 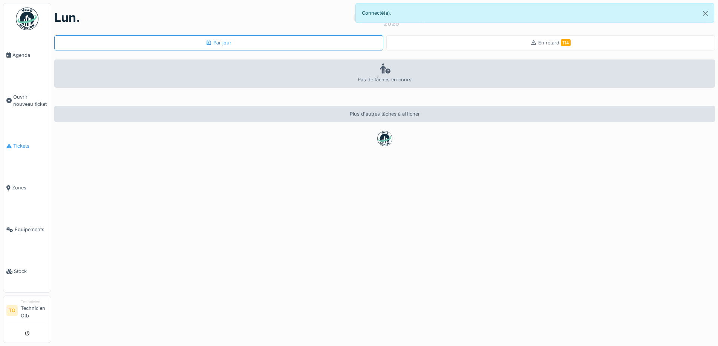 I want to click on span: Équipements, so click(x=31, y=230).